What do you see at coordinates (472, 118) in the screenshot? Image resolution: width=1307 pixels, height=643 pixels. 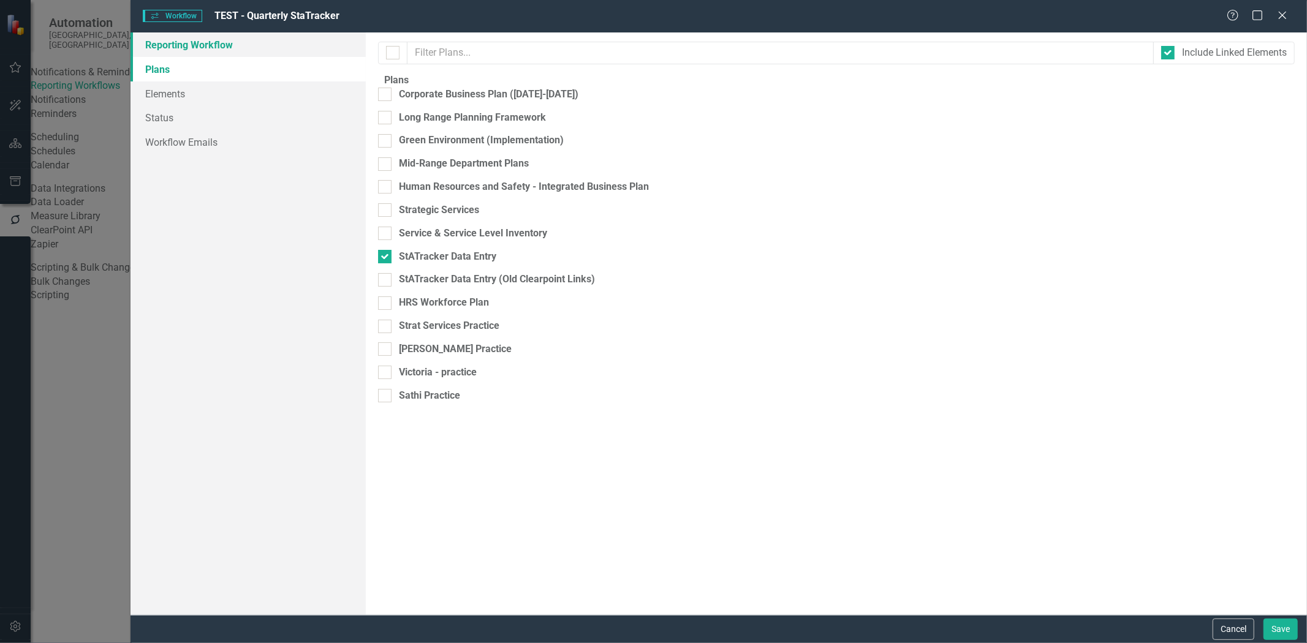 I see `div: Long Range Planning Framework` at bounding box center [472, 118].